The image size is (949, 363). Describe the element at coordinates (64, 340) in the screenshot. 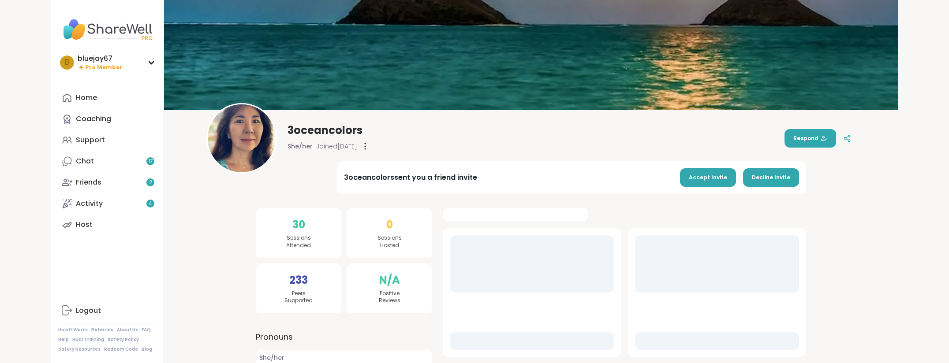

I see `a: Help` at that location.